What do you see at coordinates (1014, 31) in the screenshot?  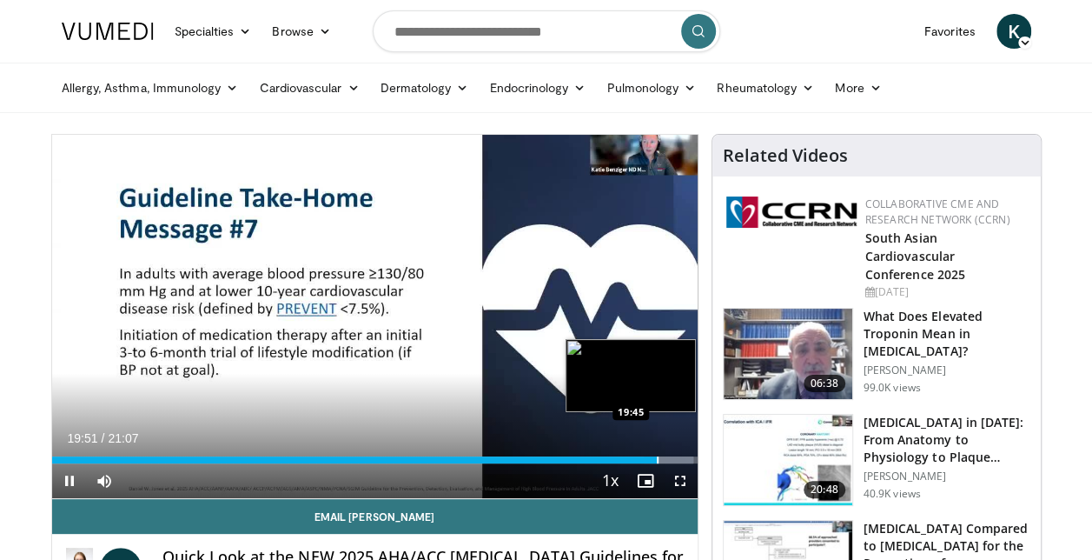 I see `span: K` at bounding box center [1014, 31].